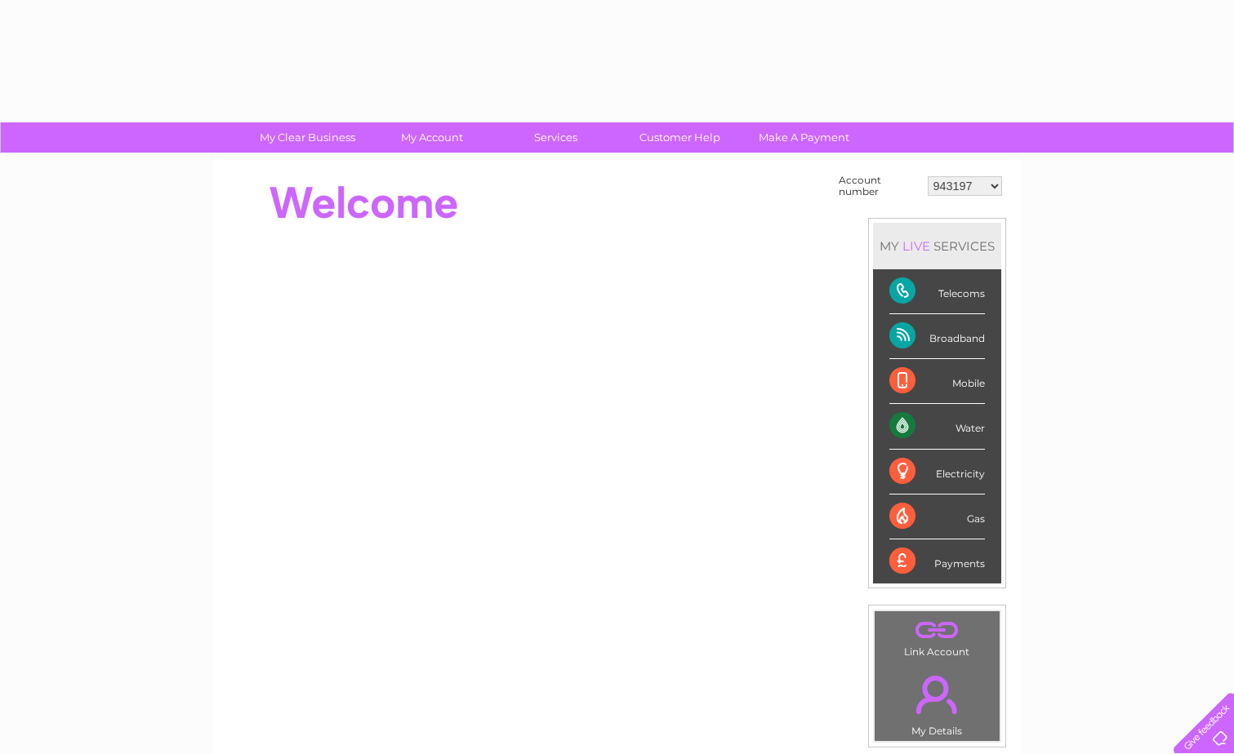  Describe the element at coordinates (679, 137) in the screenshot. I see `a: Customer Help` at that location.